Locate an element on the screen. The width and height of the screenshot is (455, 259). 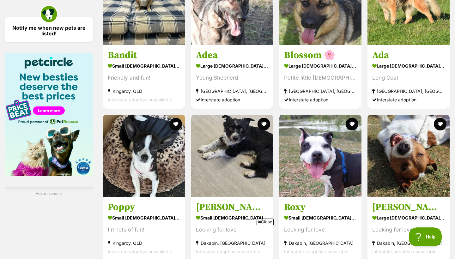
h3: Blossom 🌸 is located at coordinates (320, 55).